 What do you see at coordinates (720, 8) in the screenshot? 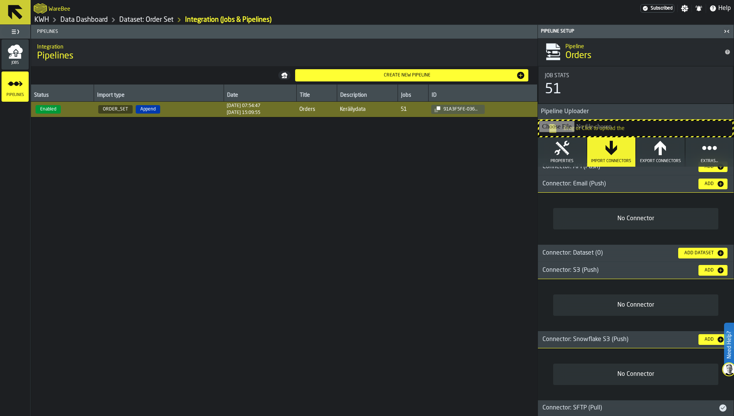
I see `label: button-toggle-Help` at bounding box center [720, 8].